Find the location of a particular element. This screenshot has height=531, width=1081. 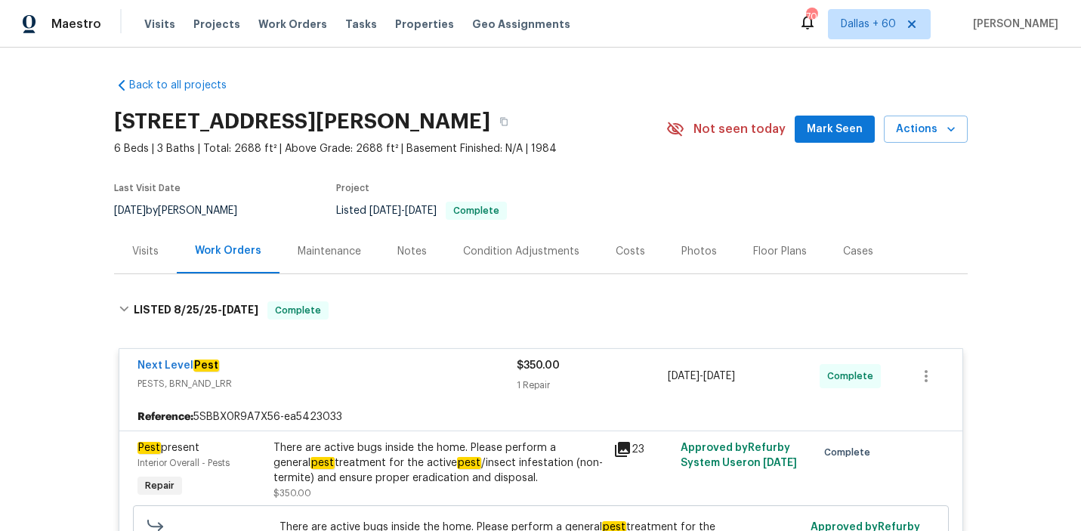

div: Floor Plans is located at coordinates (779, 251).